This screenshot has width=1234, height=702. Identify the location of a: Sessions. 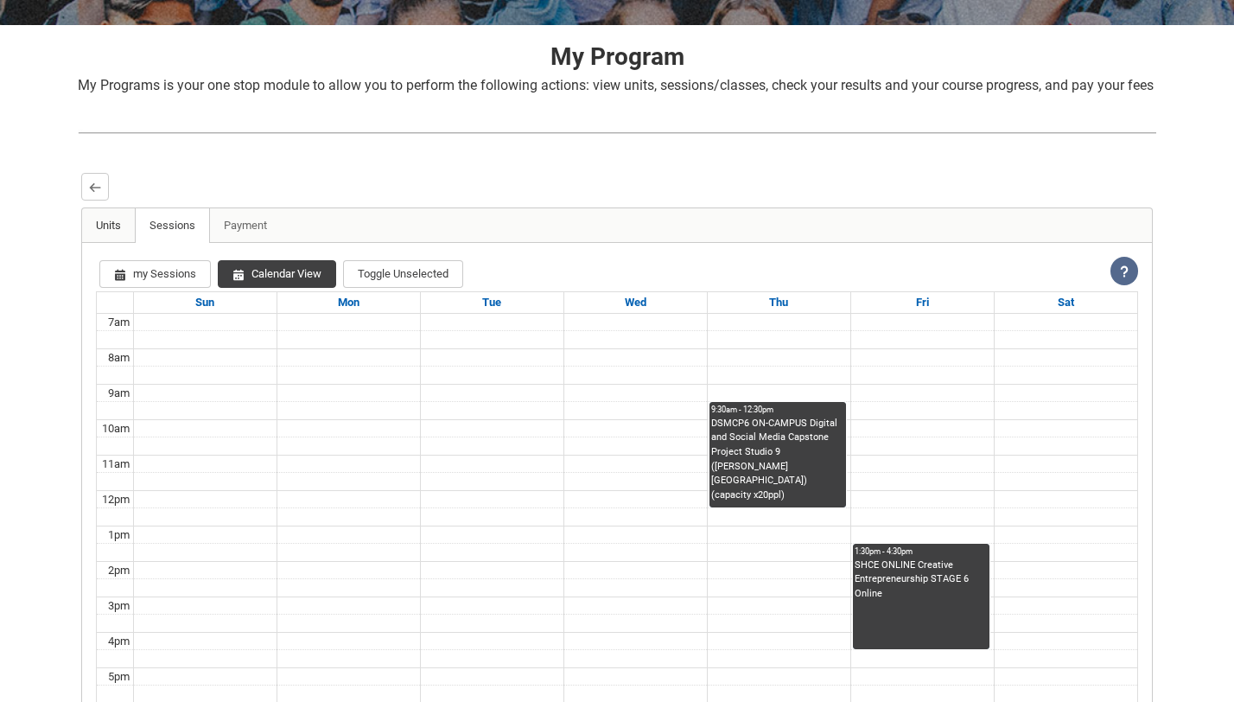
(172, 225).